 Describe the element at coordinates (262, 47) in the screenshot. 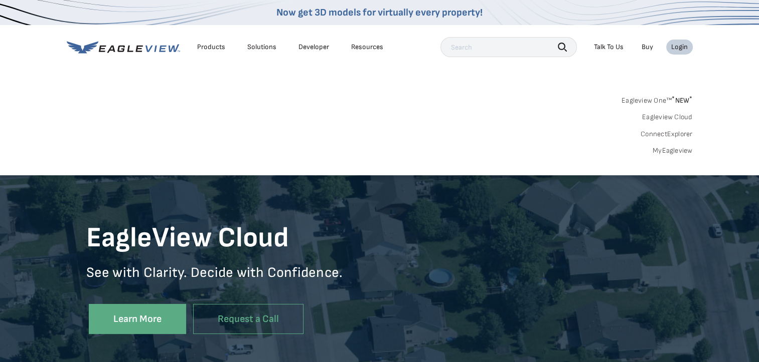

I see `div: Solutions` at that location.